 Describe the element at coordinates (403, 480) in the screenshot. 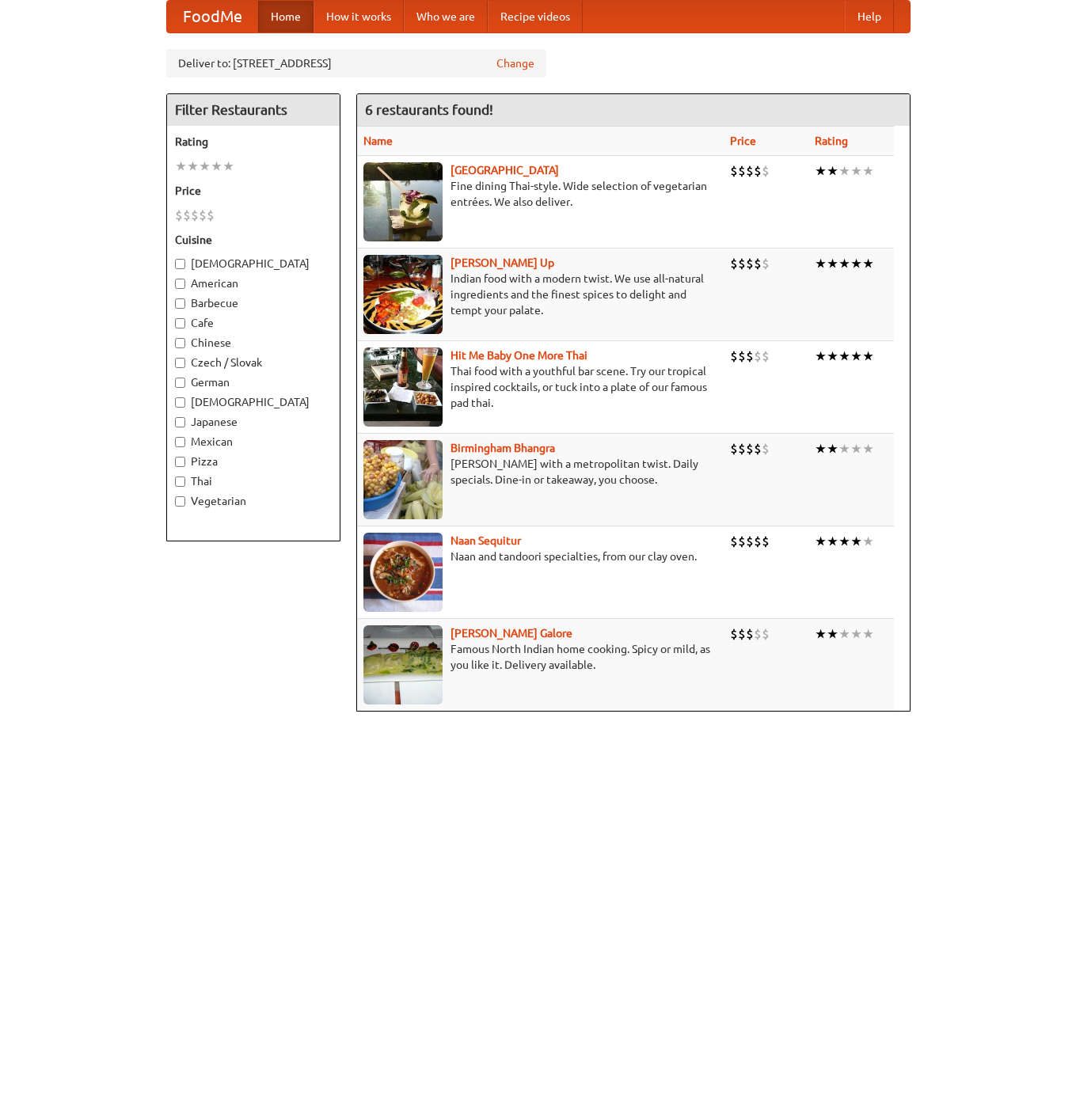

I see `img: bhangra.jpg` at that location.